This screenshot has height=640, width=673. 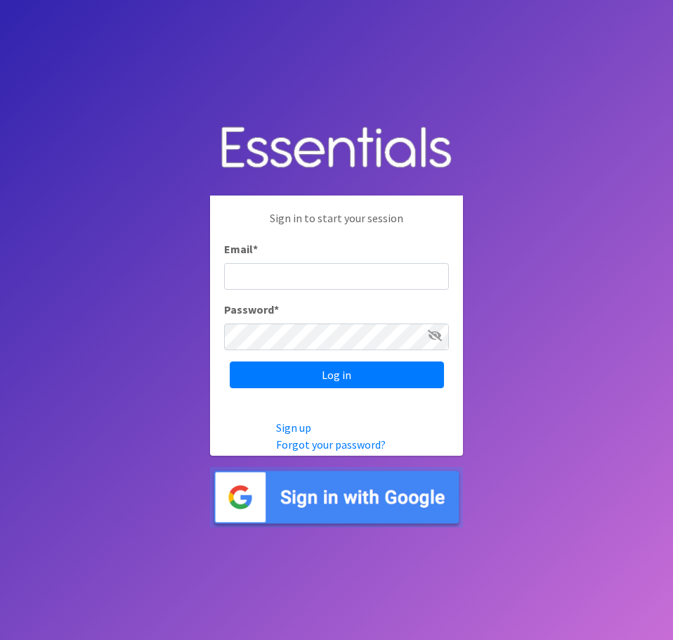 What do you see at coordinates (241, 249) in the screenshot?
I see `label: Email` at bounding box center [241, 249].